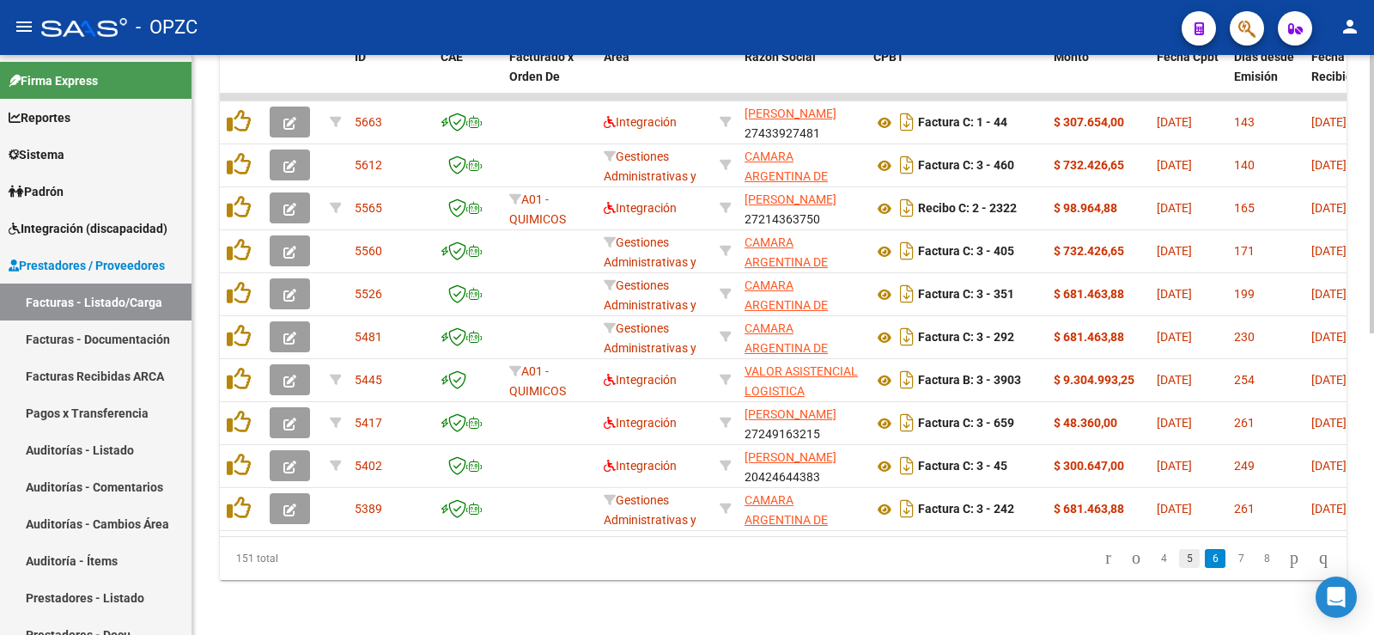 This screenshot has height=635, width=1374. I want to click on strong: $ 98.964,88, so click(1086, 208).